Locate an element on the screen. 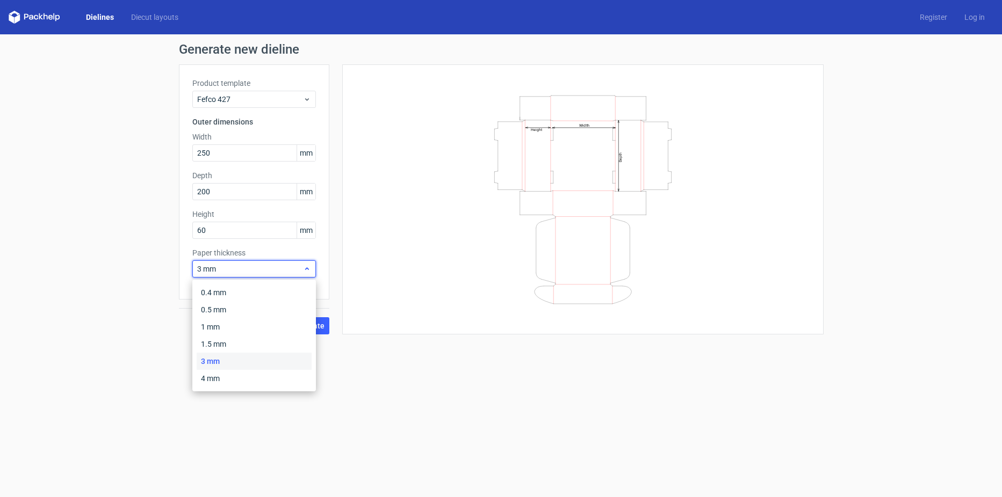 The width and height of the screenshot is (1002, 497). a: Dielines is located at coordinates (100, 17).